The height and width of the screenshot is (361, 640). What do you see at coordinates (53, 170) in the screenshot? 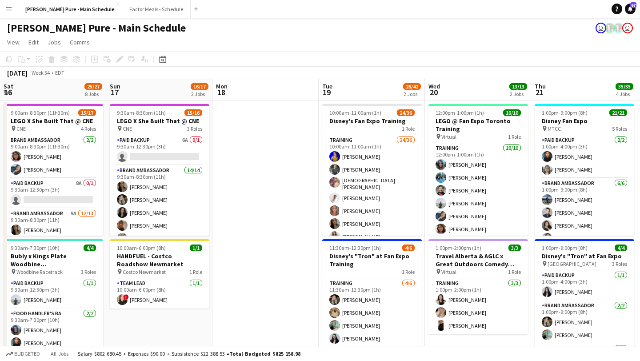
I see `div: 9:00am-8:30pm (11h30m)15/17LEGO X She Built That @ CNE CNE4 RolesBrand Ambassador2/29:00am-8:30pm...` at bounding box center [53, 170].